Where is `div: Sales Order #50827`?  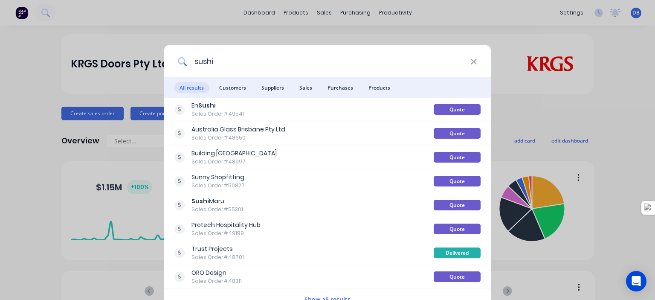
div: Sales Order #50827 is located at coordinates (218, 186).